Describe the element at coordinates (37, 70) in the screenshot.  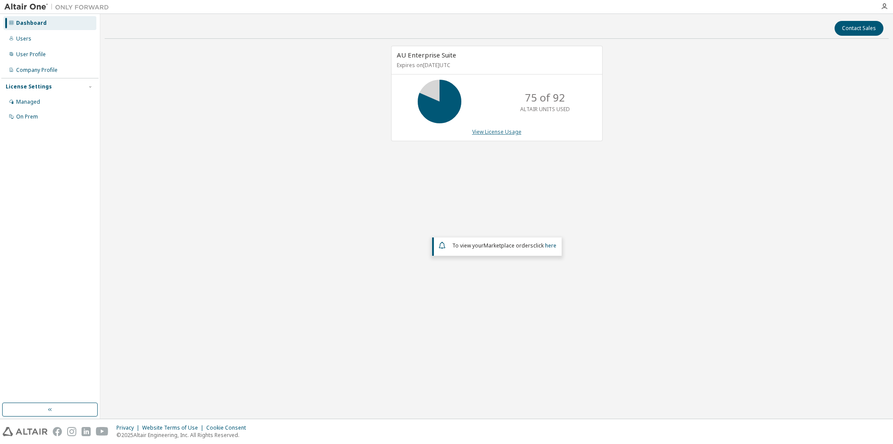
I see `div: Company Profile` at that location.